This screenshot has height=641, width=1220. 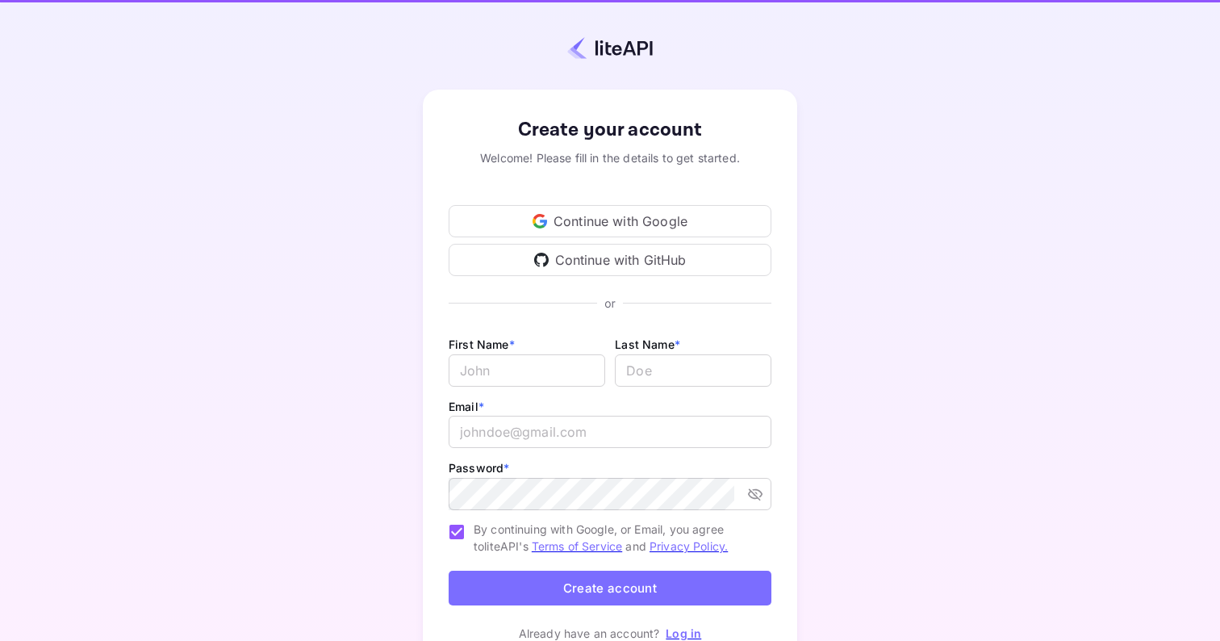 What do you see at coordinates (466, 406) in the screenshot?
I see `label: Email` at bounding box center [466, 406].